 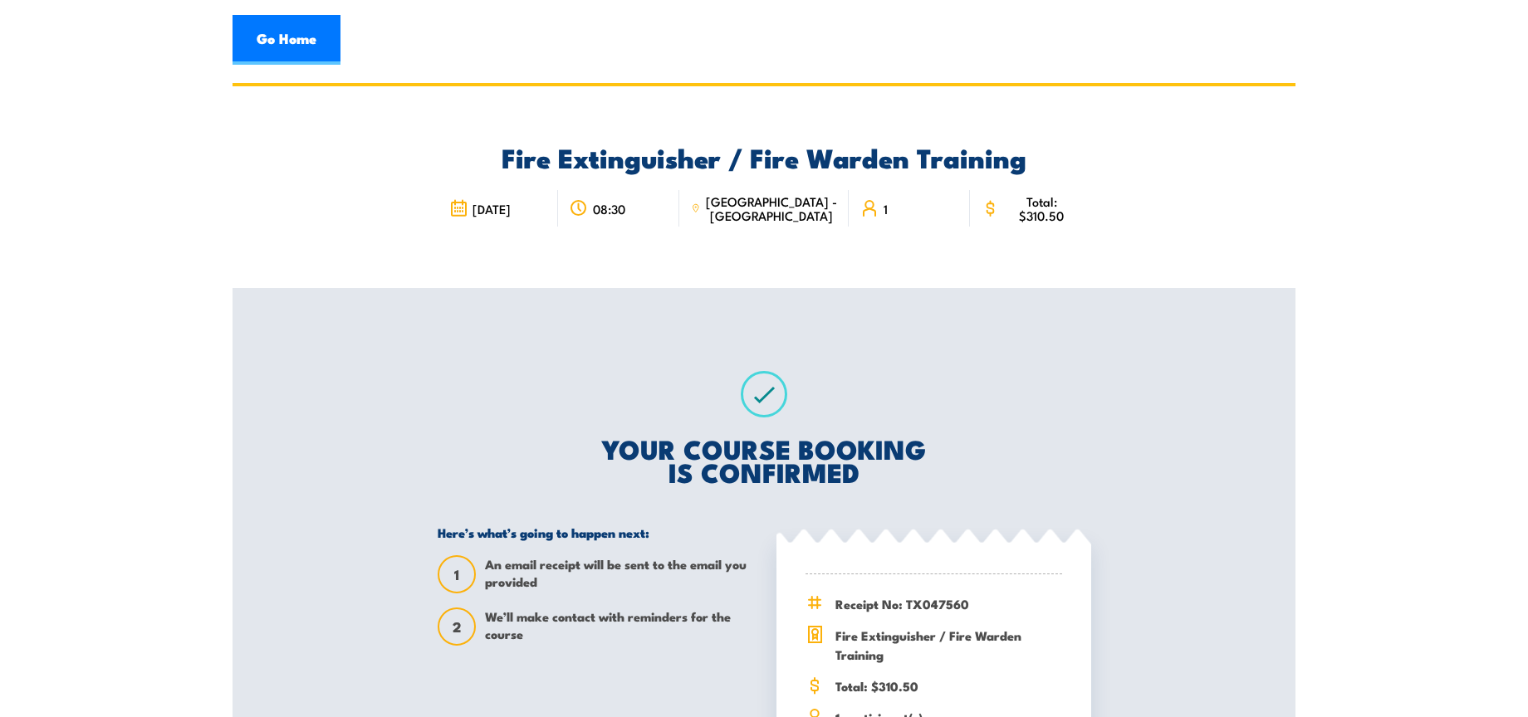 What do you see at coordinates (764, 460) in the screenshot?
I see `h2: YOUR COURSE BOOKING IS CONFIRMED` at bounding box center [764, 460].